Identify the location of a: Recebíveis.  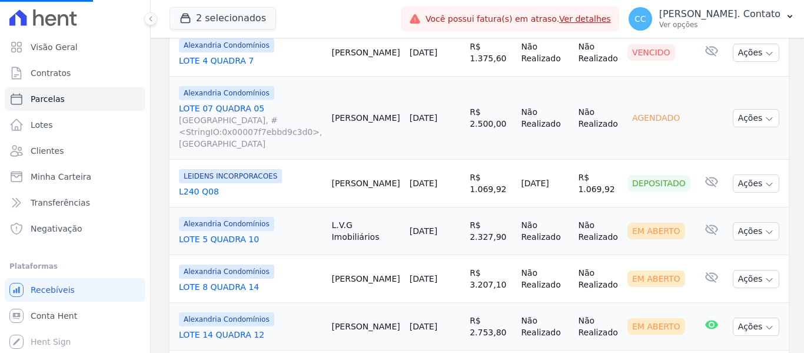
(75, 290).